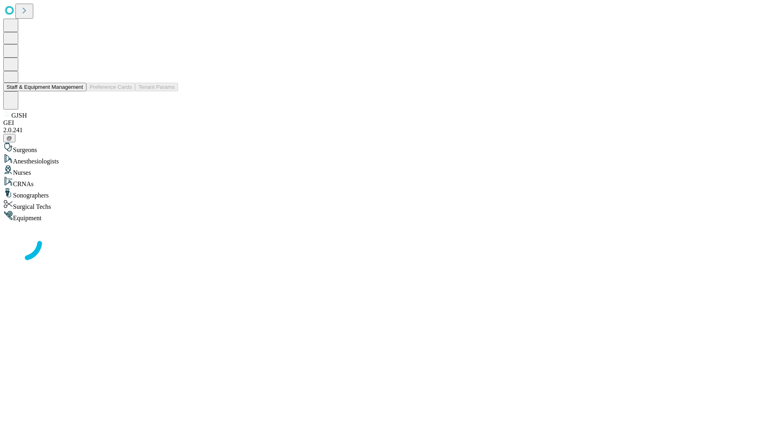  I want to click on button: Preference Cards, so click(111, 87).